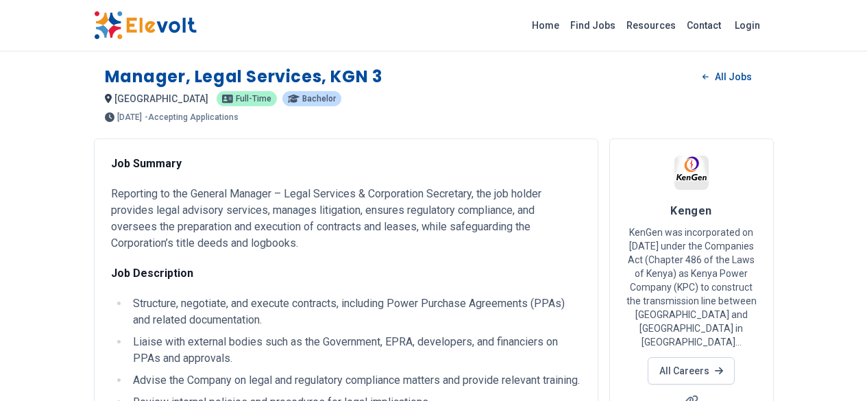 The width and height of the screenshot is (867, 401). Describe the element at coordinates (191, 117) in the screenshot. I see `p: - Accepting Applications` at that location.